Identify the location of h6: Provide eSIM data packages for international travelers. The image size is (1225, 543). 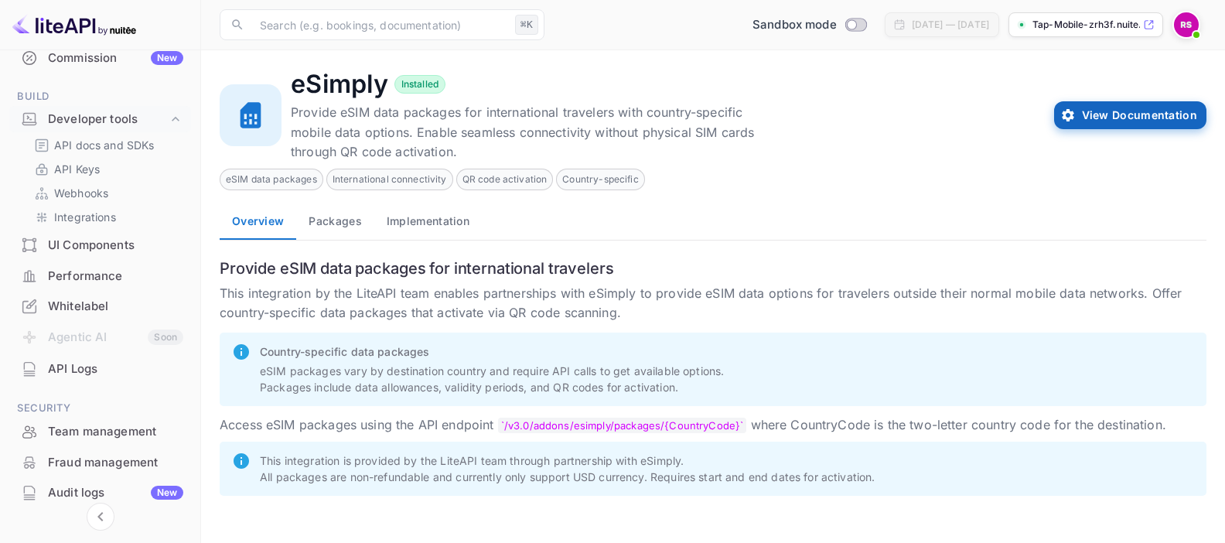
(713, 268).